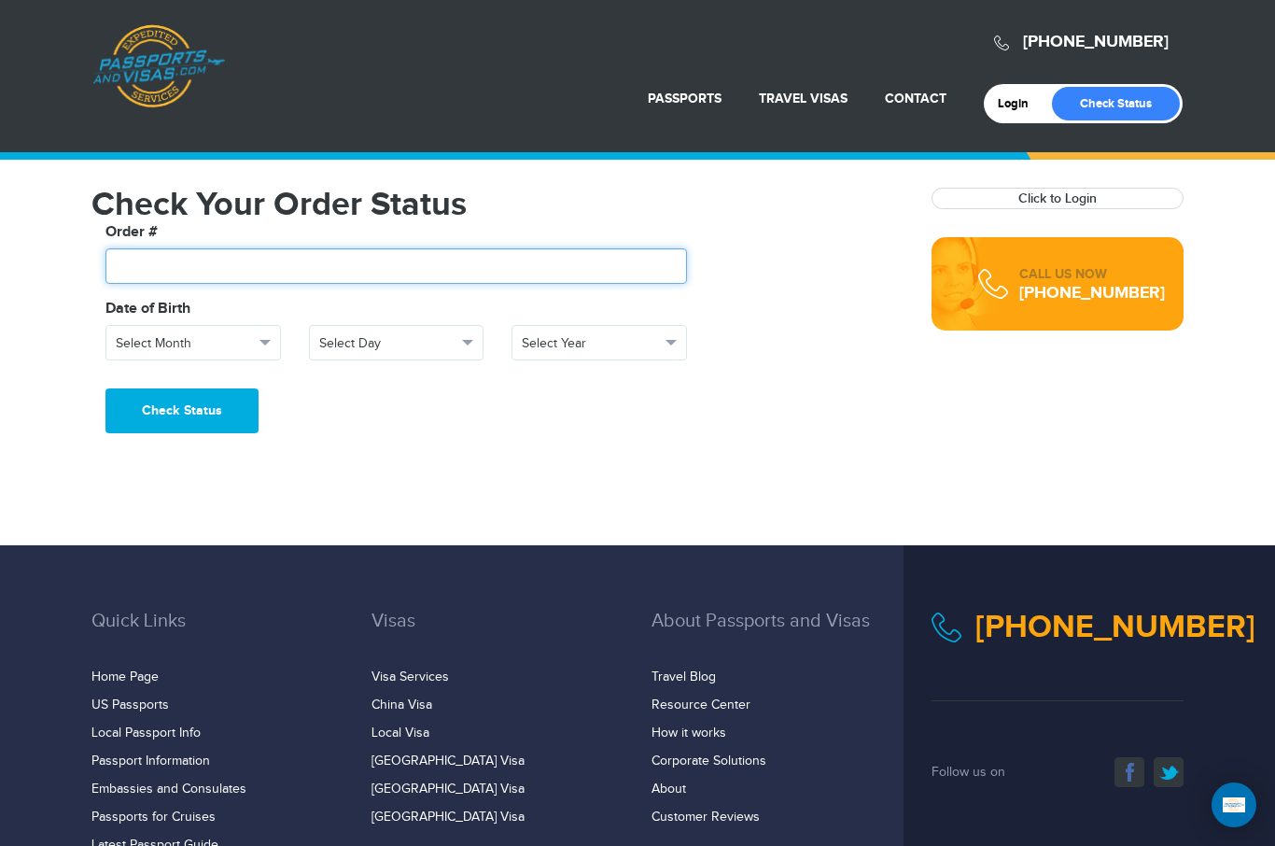 Image resolution: width=1275 pixels, height=846 pixels. I want to click on a: China Visa, so click(401, 705).